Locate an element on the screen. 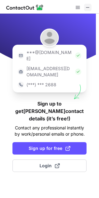 This screenshot has height=198, width=99. img: Cayson Logan Pearl is located at coordinates (49, 38).